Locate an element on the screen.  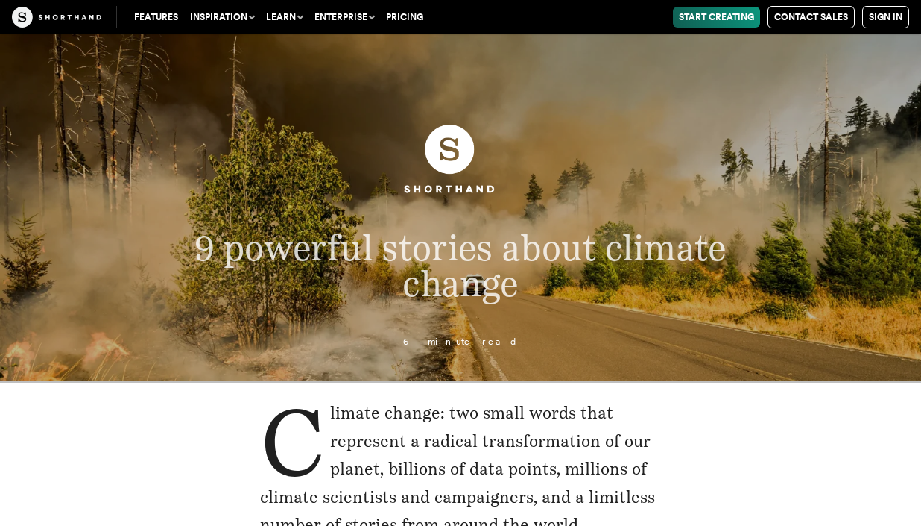
button: Inspiration is located at coordinates (222, 17).